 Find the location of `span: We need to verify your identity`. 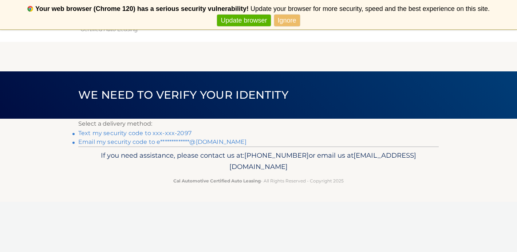

span: We need to verify your identity is located at coordinates (183, 95).